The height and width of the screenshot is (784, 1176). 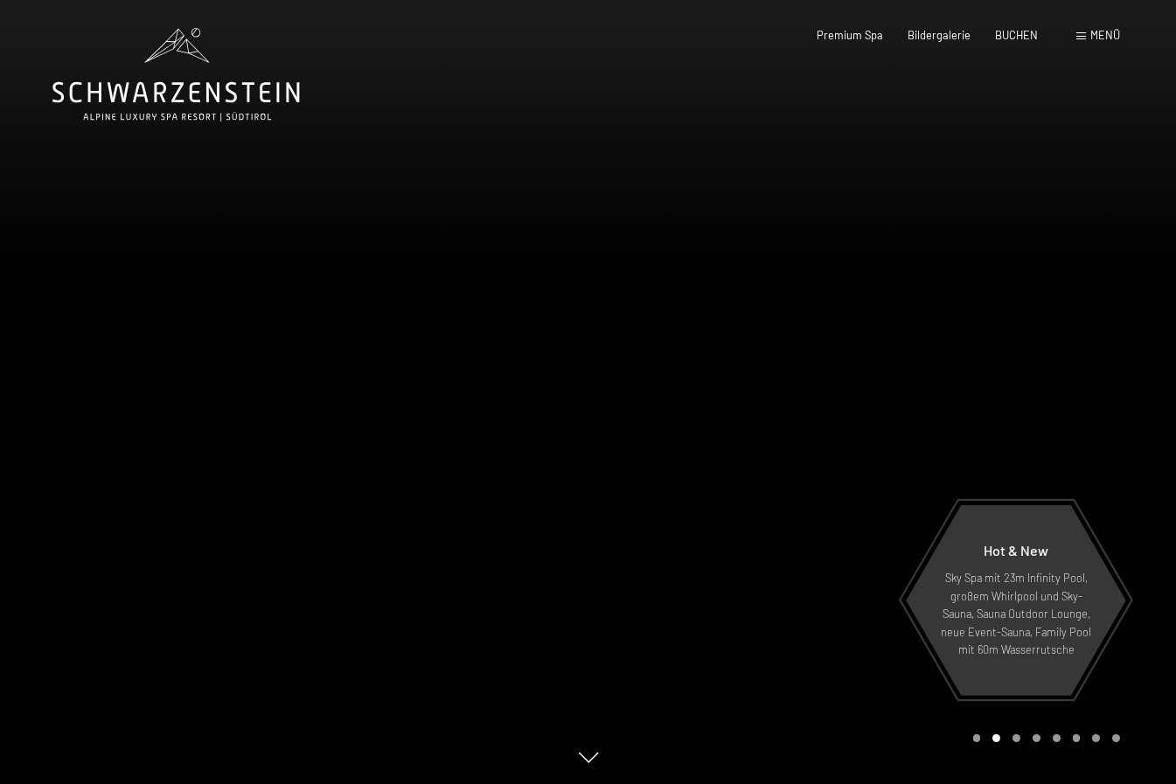 What do you see at coordinates (1076, 738) in the screenshot?
I see `div: Carousel Page 6` at bounding box center [1076, 738].